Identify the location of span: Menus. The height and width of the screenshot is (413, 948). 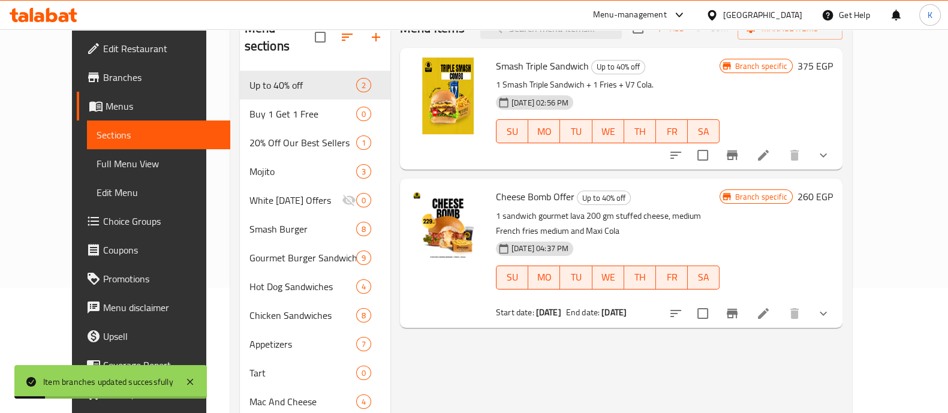
(163, 106).